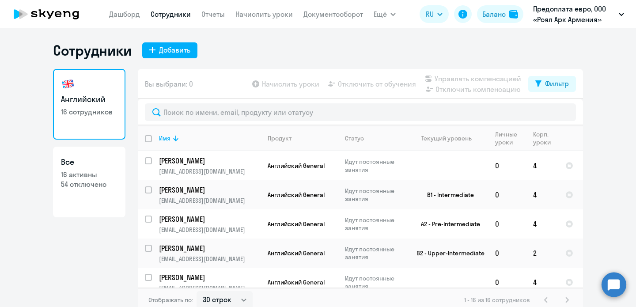 The height and width of the screenshot is (307, 636). I want to click on h3: Все, so click(89, 162).